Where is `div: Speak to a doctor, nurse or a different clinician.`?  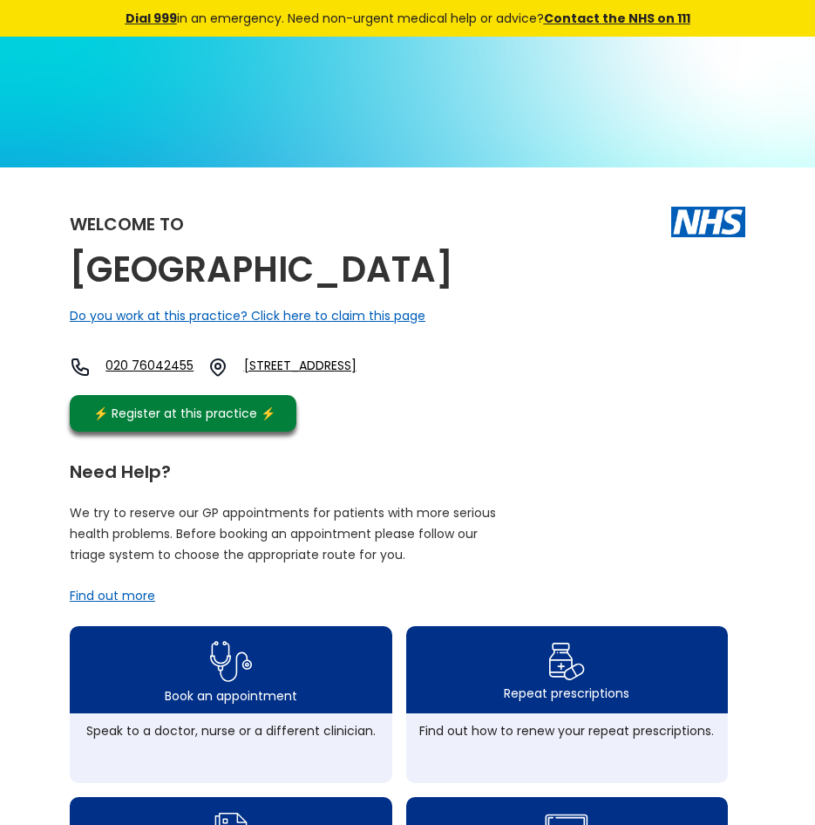
div: Speak to a doctor, nurse or a different clinician. is located at coordinates (231, 731).